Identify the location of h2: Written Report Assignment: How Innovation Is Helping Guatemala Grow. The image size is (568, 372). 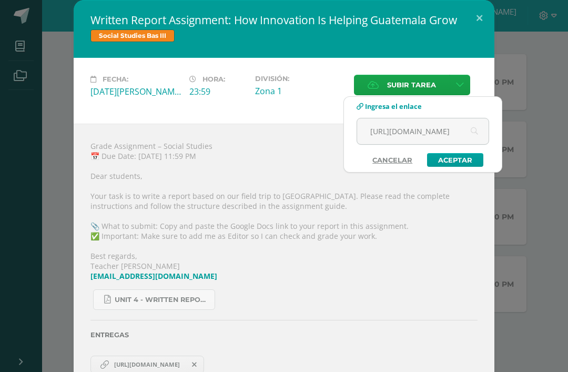
(284, 20).